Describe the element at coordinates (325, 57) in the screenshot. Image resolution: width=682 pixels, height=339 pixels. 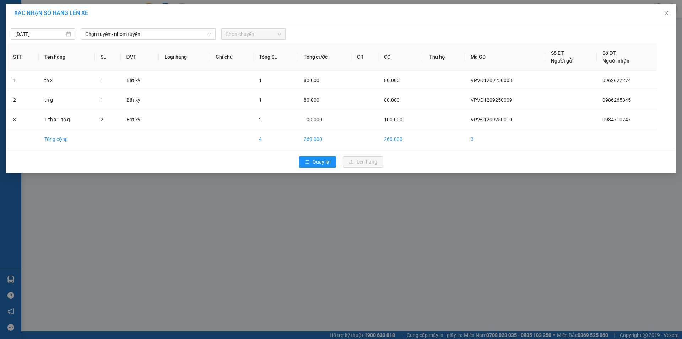
I see `th: Tổng cước` at that location.